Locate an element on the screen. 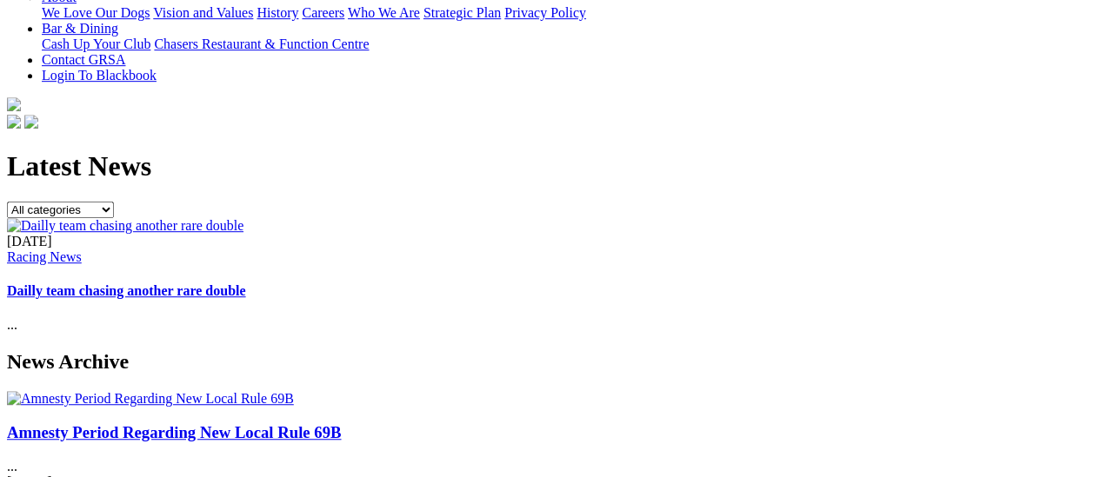  a: Bar & Dining is located at coordinates (80, 28).